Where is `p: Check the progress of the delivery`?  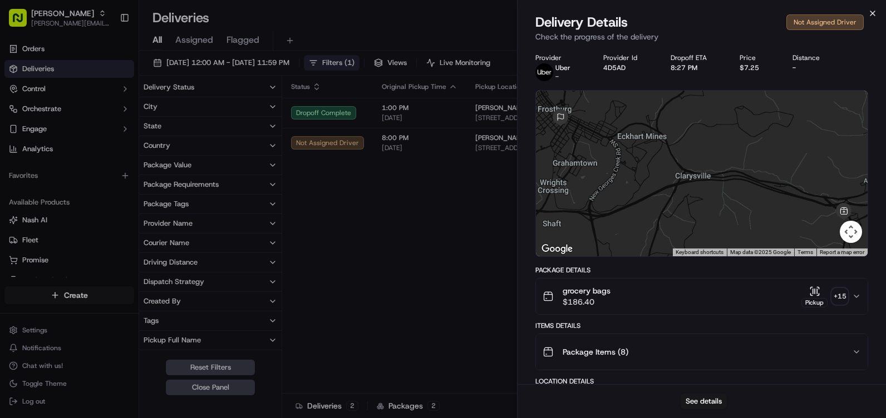
p: Check the progress of the delivery is located at coordinates (701, 37).